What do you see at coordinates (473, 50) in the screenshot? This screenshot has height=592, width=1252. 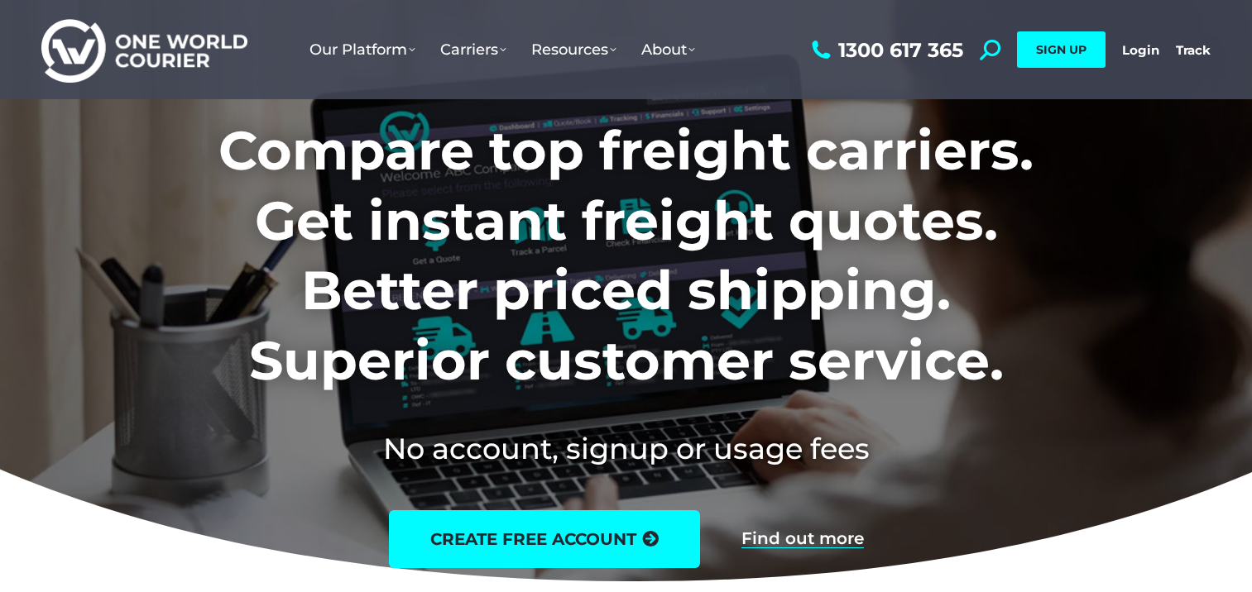 I see `a: Carriers` at bounding box center [473, 50].